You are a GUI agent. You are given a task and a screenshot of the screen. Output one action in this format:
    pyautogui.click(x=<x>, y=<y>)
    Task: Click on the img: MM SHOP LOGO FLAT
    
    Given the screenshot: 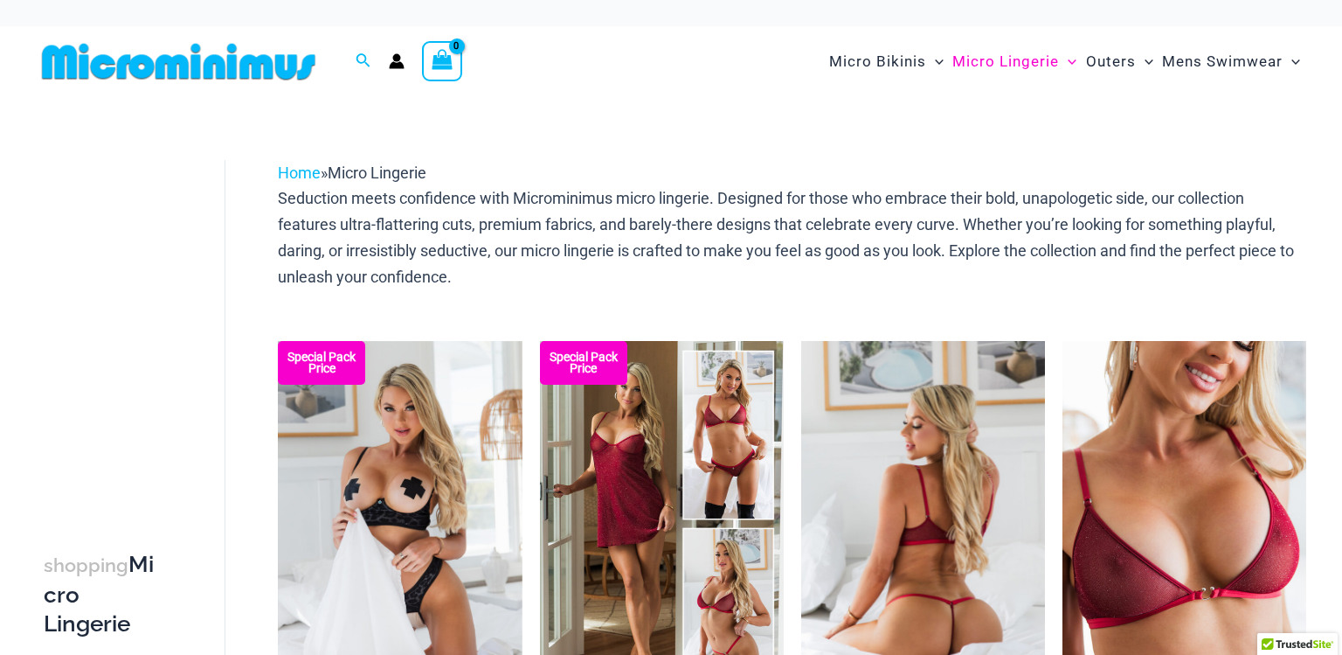 What is the action you would take?
    pyautogui.click(x=178, y=61)
    